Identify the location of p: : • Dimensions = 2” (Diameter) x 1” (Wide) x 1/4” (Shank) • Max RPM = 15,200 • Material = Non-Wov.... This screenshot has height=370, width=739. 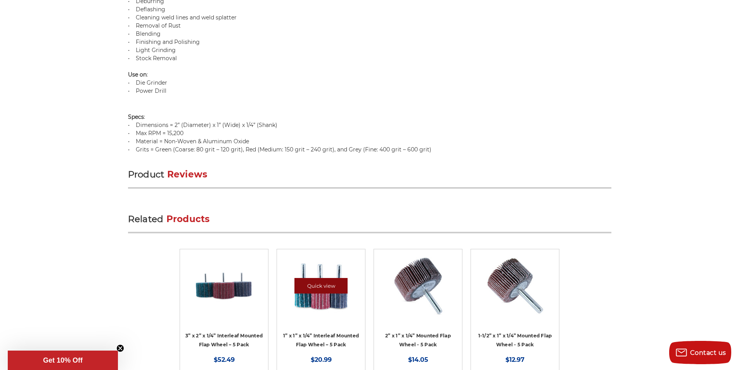
(370, 129).